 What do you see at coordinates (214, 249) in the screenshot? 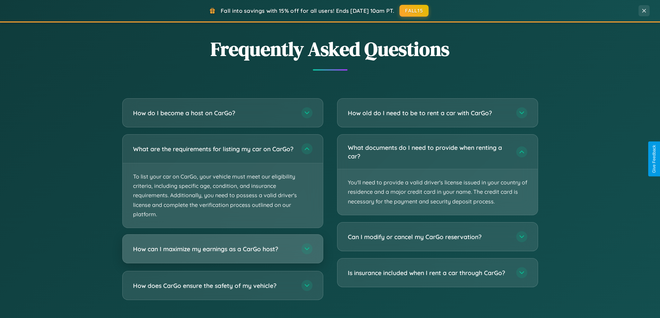
I see `h3: How can I maximize my earnings as a CarGo host?` at bounding box center [214, 249].